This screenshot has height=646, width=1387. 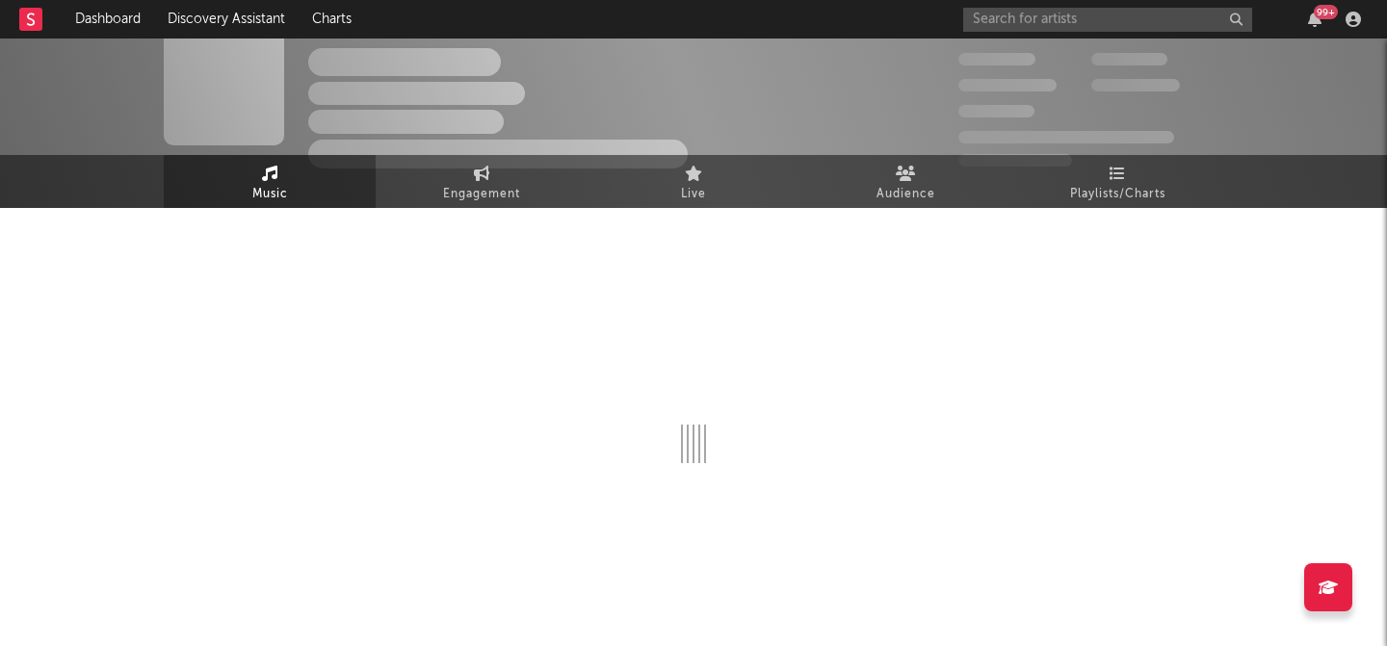 I want to click on span: 50,000,000 Monthly Listeners, so click(x=1066, y=137).